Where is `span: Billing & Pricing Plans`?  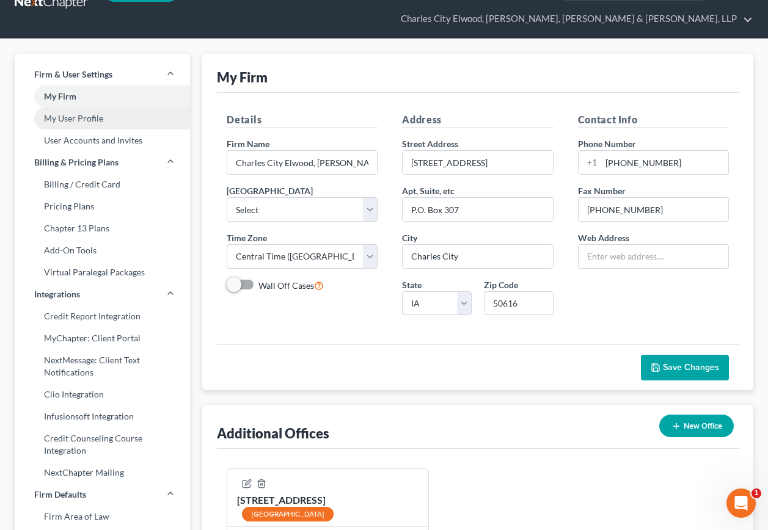 span: Billing & Pricing Plans is located at coordinates (76, 162).